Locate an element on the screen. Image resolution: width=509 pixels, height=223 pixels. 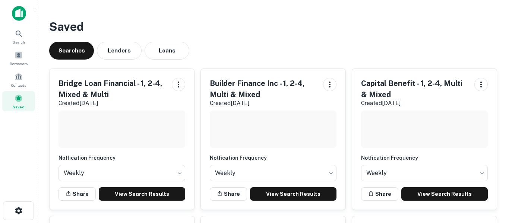
span: Contacts is located at coordinates (19, 85).